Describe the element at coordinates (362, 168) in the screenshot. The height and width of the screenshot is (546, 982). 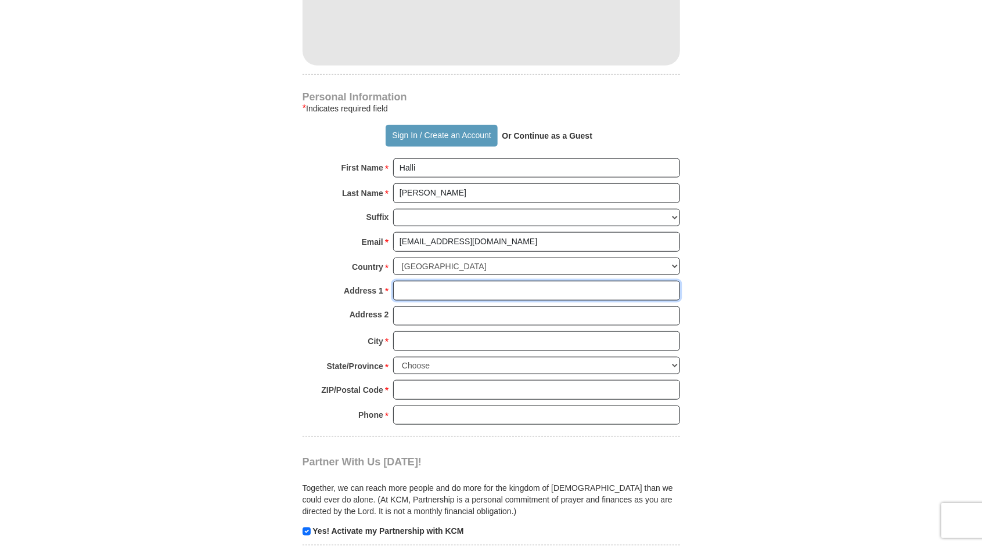
I see `strong: First Name` at that location.